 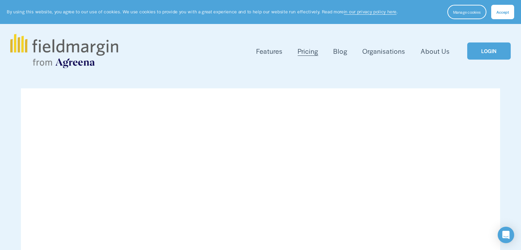 I want to click on div: Open Intercom Messenger, so click(x=506, y=235).